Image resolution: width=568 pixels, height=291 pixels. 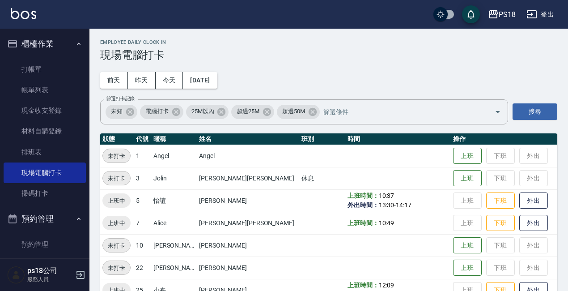 I want to click on th: 代號, so click(x=142, y=139).